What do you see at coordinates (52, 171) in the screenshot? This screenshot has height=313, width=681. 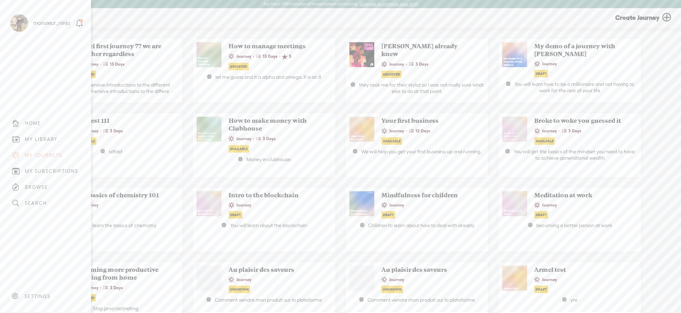 I see `div: MY SUBSCRIPTIONS` at bounding box center [52, 171].